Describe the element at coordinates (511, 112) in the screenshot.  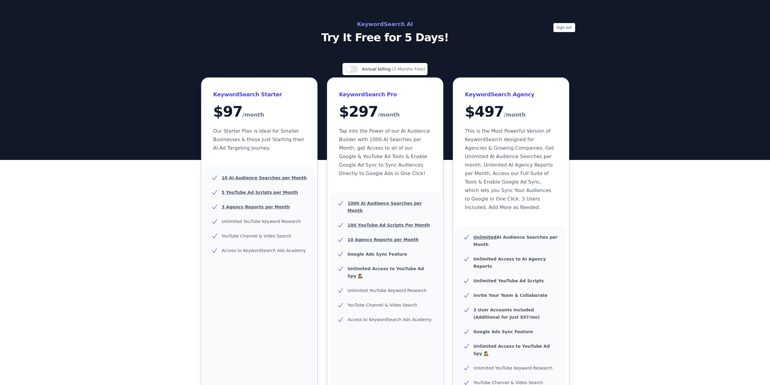
I see `div: $ 497` at that location.